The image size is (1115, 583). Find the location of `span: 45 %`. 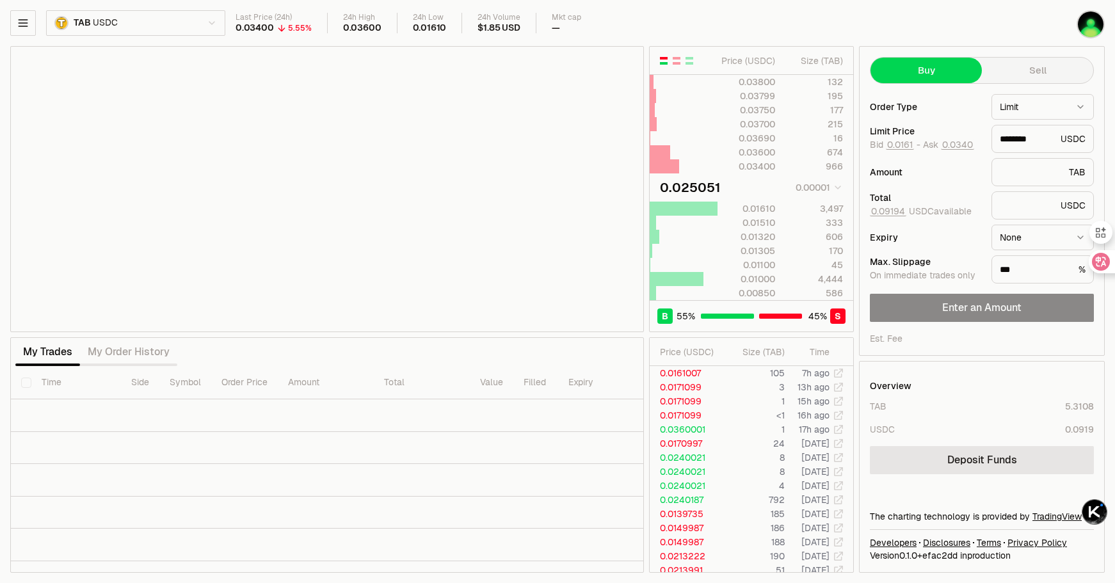

span: 45 % is located at coordinates (817, 316).